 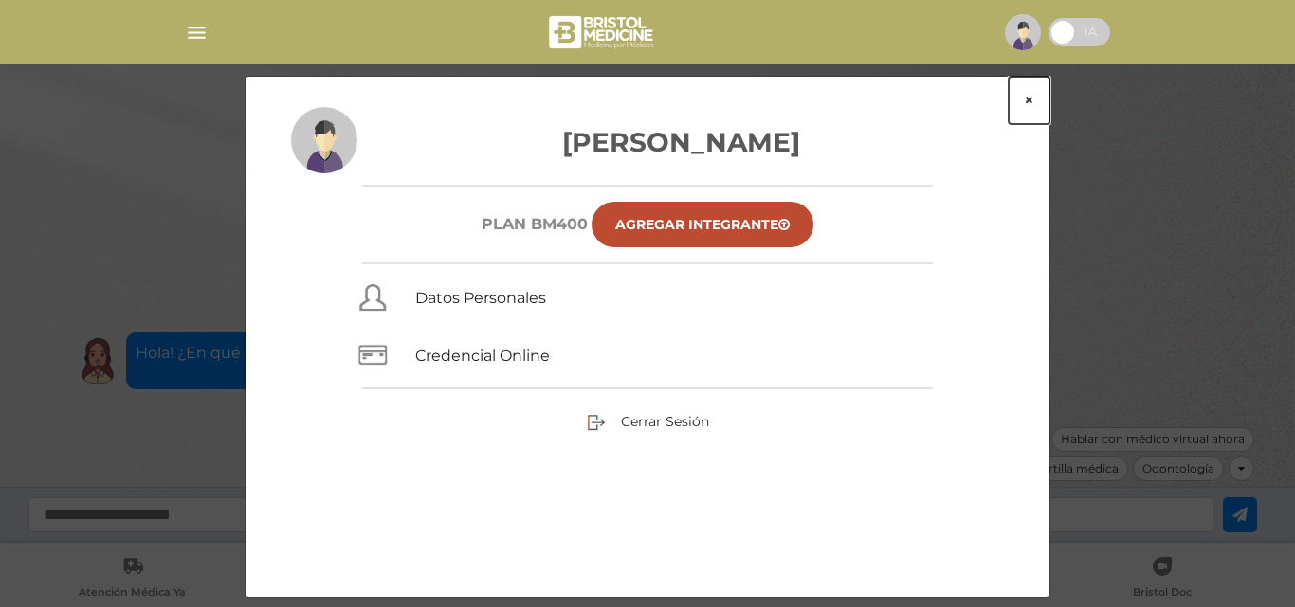 I want to click on span: Cerrar Sesión, so click(x=664, y=422).